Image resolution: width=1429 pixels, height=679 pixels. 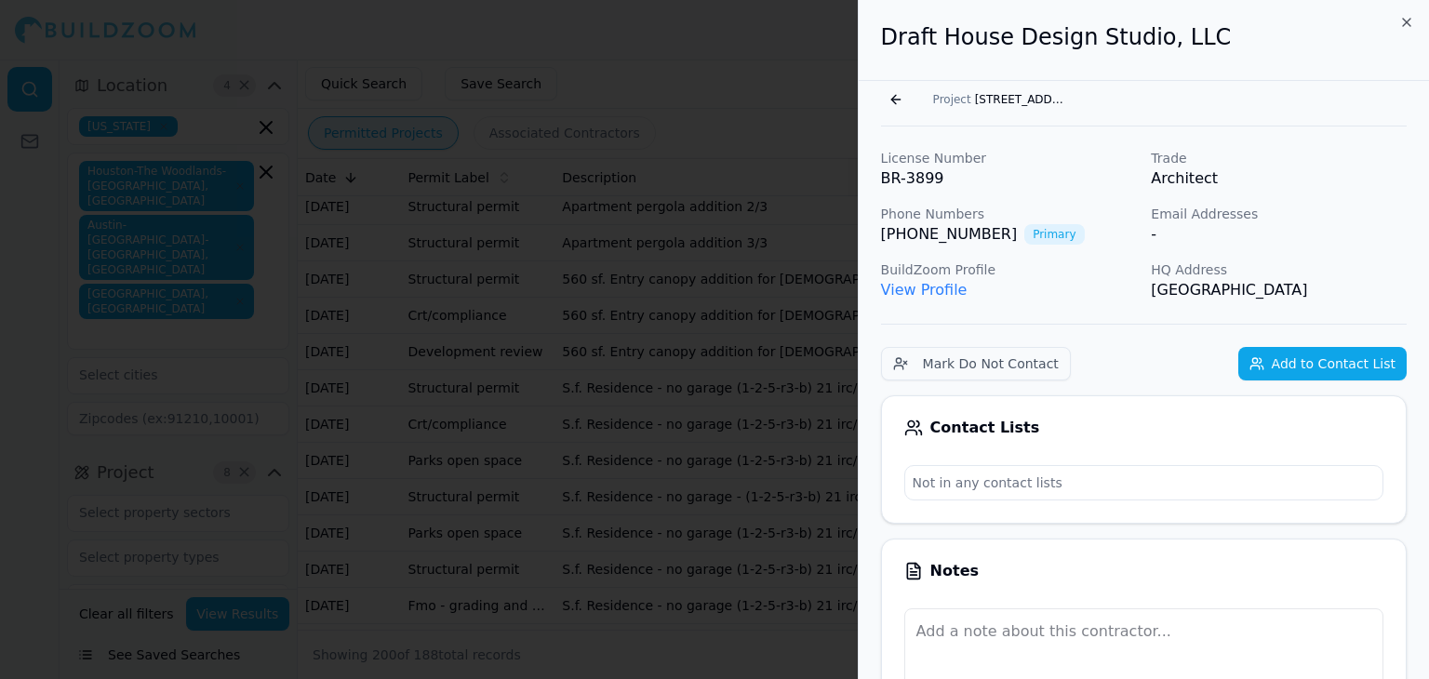 What do you see at coordinates (1279, 270) in the screenshot?
I see `p: HQ Address` at bounding box center [1279, 270].